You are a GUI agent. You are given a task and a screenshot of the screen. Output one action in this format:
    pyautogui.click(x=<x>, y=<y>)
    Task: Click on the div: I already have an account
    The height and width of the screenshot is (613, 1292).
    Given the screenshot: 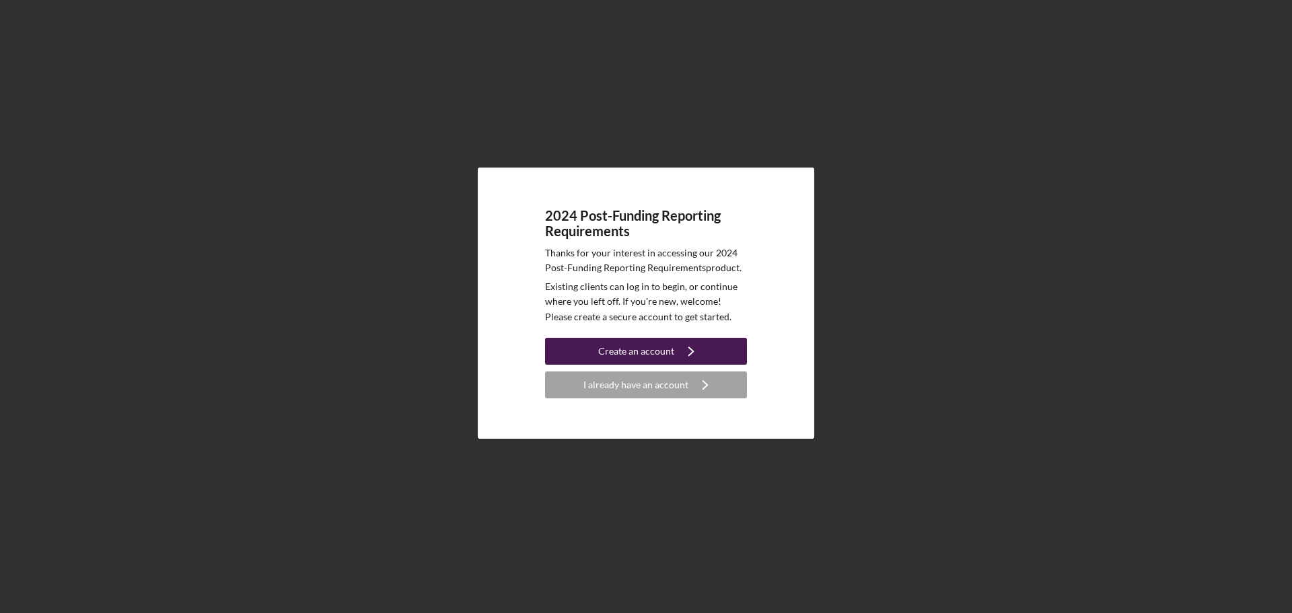 What is the action you would take?
    pyautogui.click(x=636, y=385)
    